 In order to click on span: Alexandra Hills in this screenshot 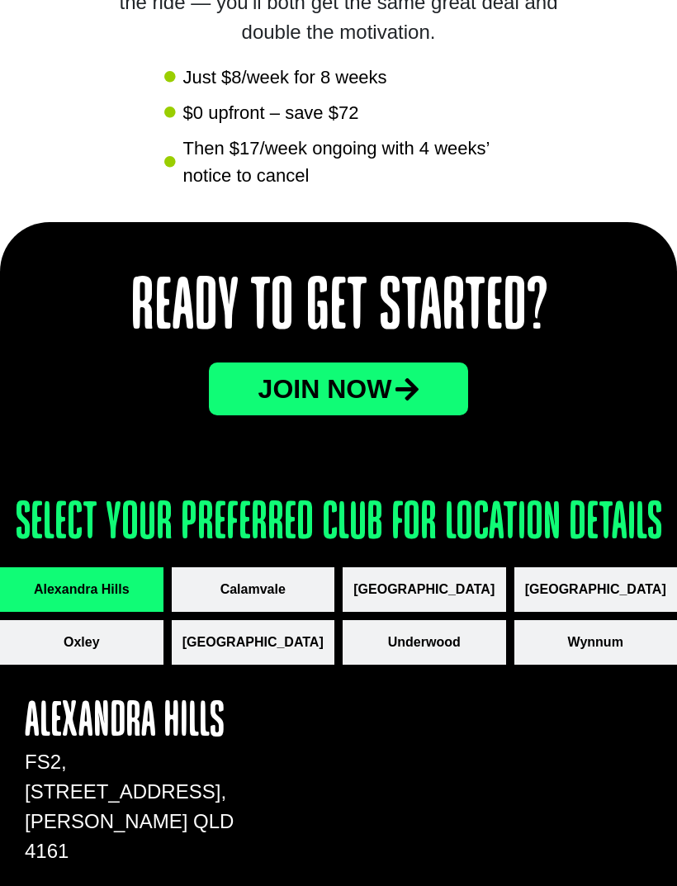, I will do `click(82, 590)`.